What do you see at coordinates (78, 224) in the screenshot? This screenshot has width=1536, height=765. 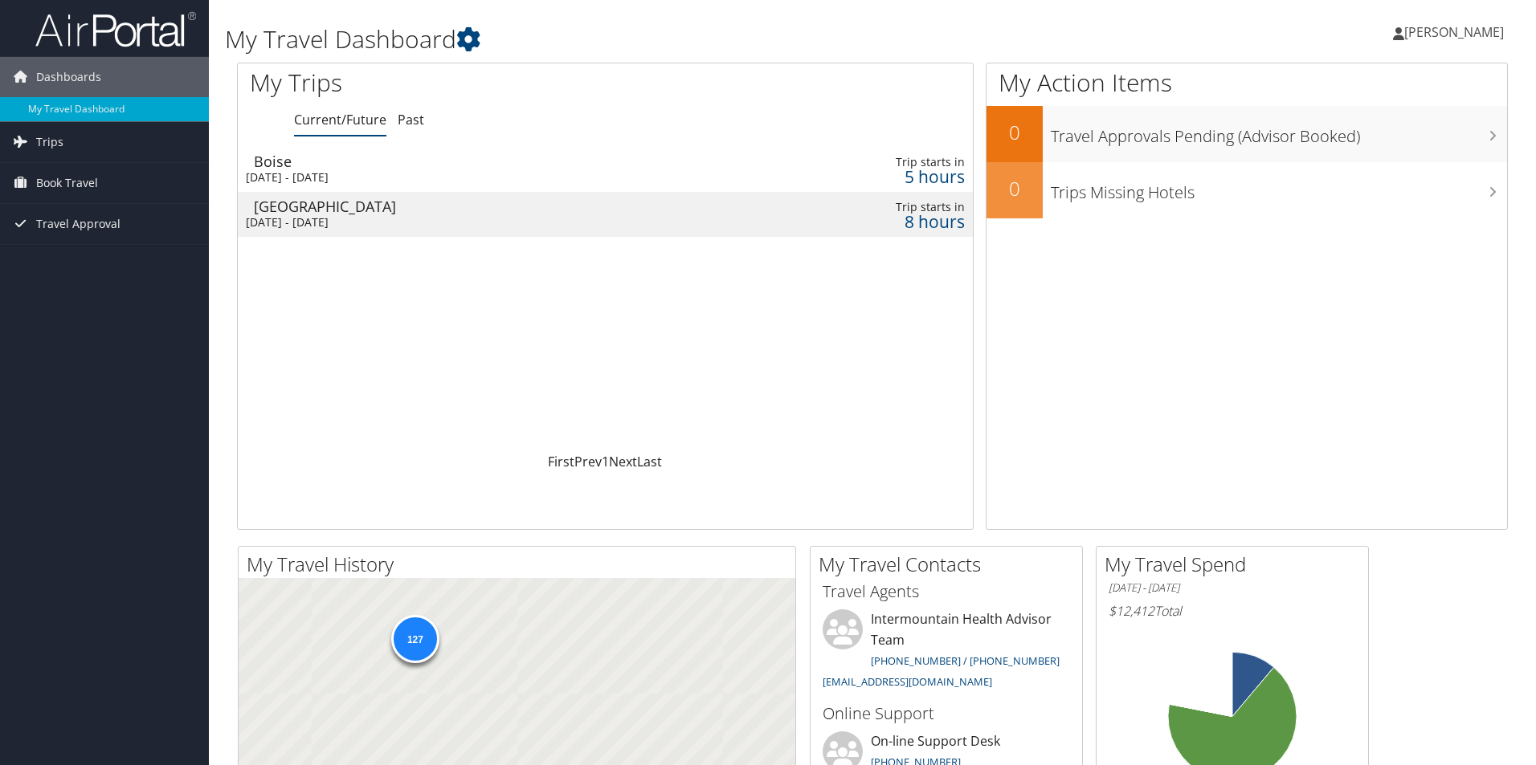 I see `span: Travel Approval` at bounding box center [78, 224].